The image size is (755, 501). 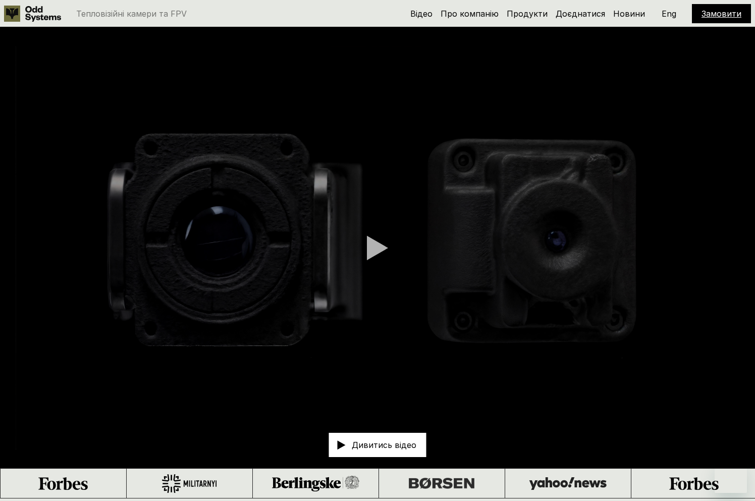 I want to click on p: Eng, so click(x=669, y=14).